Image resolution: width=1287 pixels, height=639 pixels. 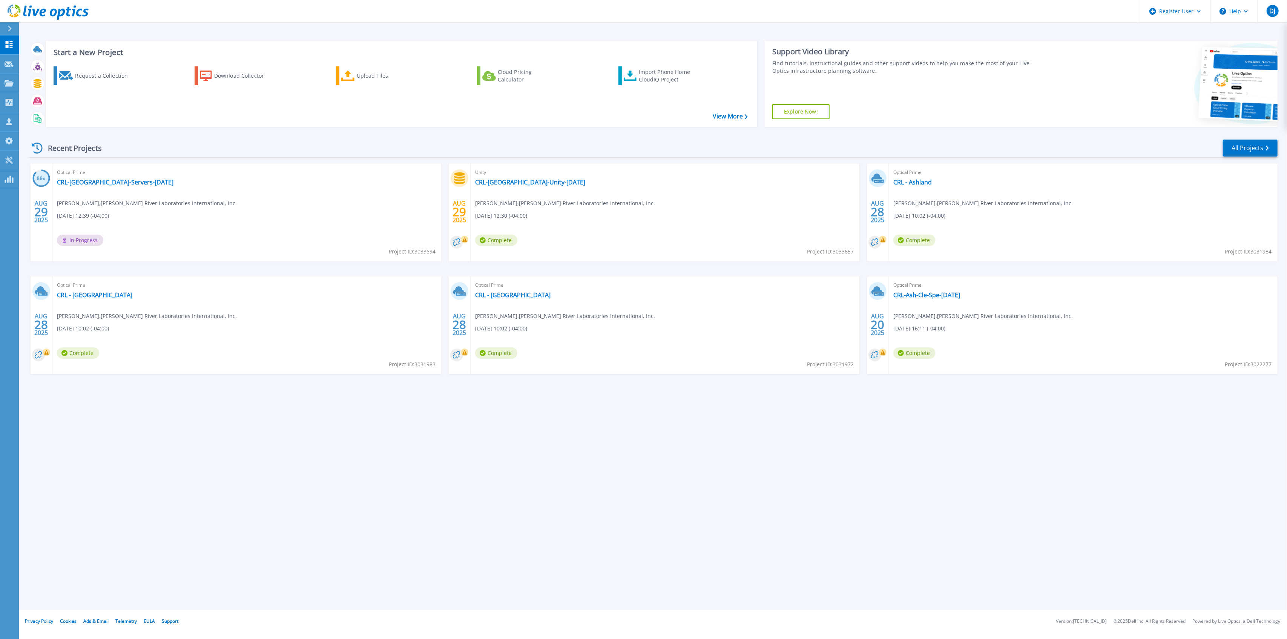 What do you see at coordinates (1149, 621) in the screenshot?
I see `li: © 2025 Dell Inc. All Rights Reserved` at bounding box center [1149, 621].